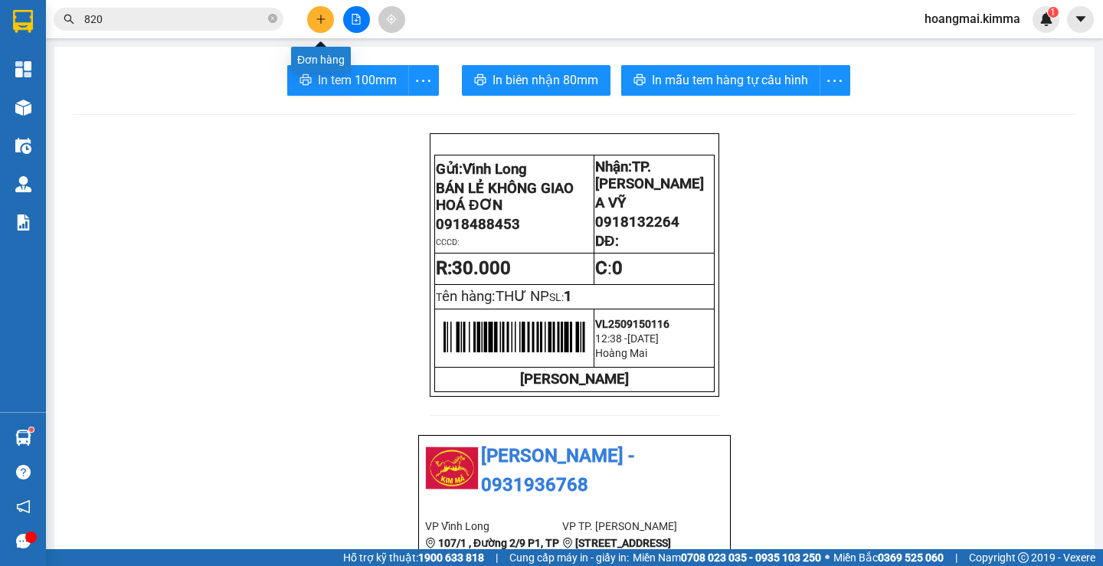 The height and width of the screenshot is (566, 1103). What do you see at coordinates (392, 19) in the screenshot?
I see `span: aim` at bounding box center [392, 19].